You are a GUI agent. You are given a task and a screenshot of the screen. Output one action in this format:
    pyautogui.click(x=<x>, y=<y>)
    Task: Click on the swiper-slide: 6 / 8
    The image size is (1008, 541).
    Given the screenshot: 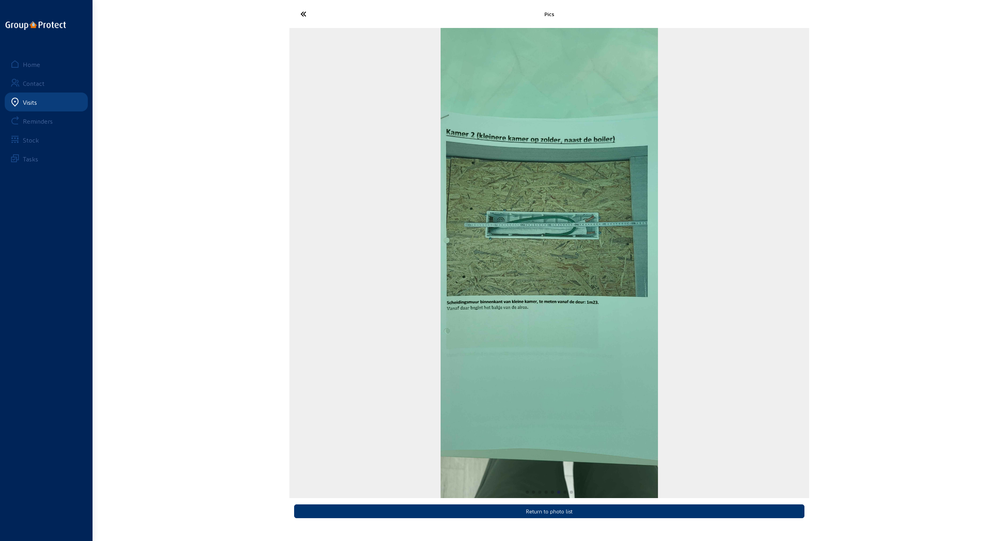 What is the action you would take?
    pyautogui.click(x=549, y=263)
    